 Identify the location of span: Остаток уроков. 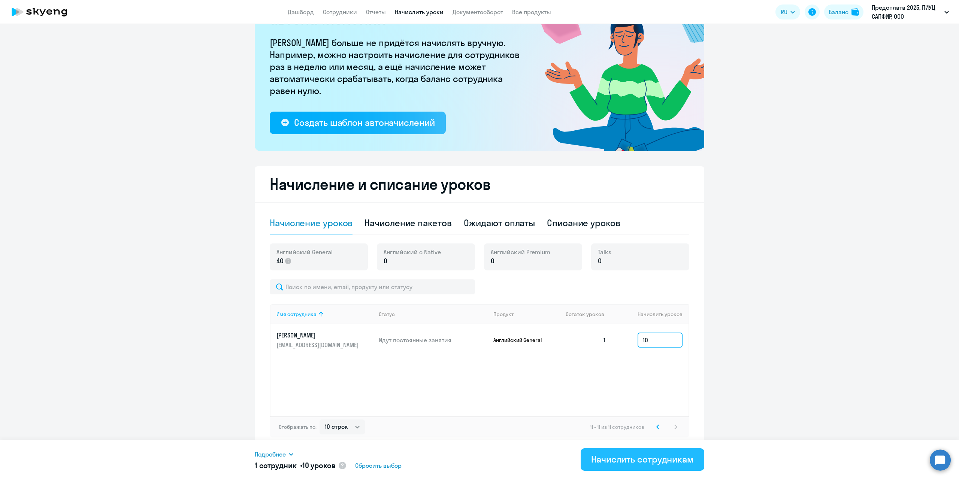
(584, 314).